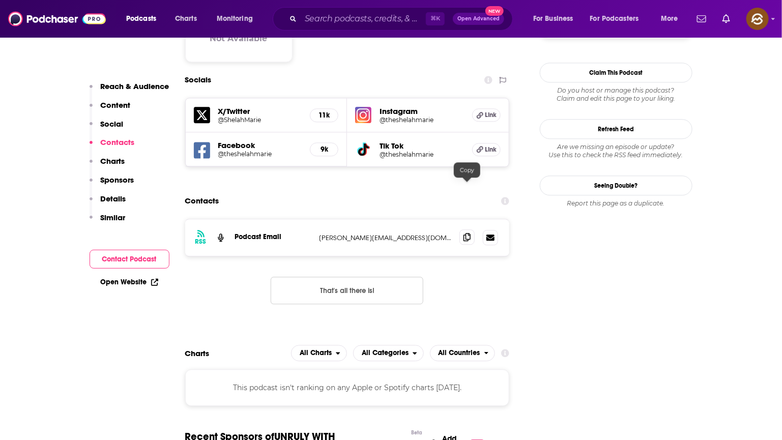 The width and height of the screenshot is (782, 440). Describe the element at coordinates (616, 72) in the screenshot. I see `button: Claim This Podcast` at that location.